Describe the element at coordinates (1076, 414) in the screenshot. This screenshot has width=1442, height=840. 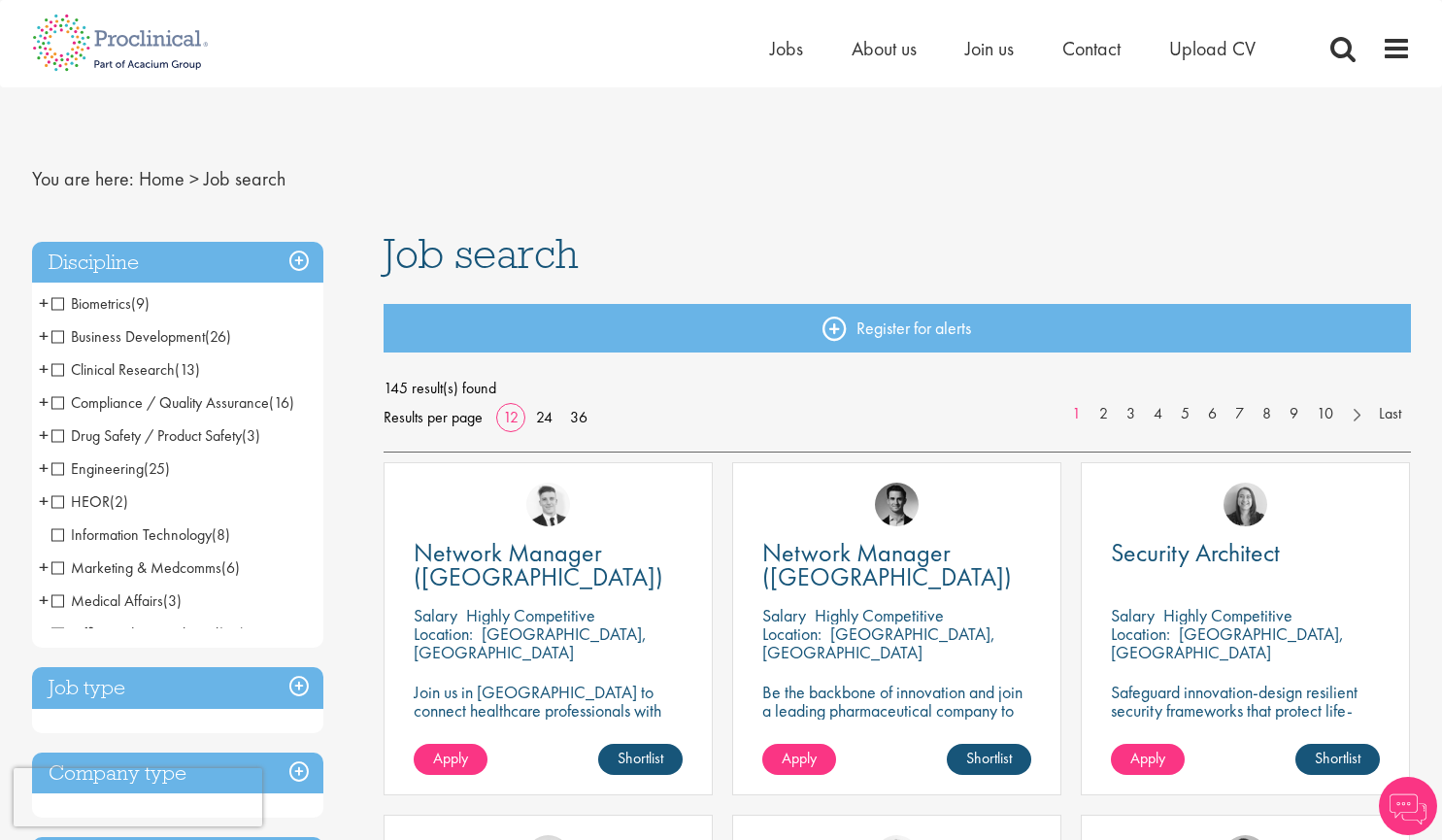
I see `a: 1` at that location.